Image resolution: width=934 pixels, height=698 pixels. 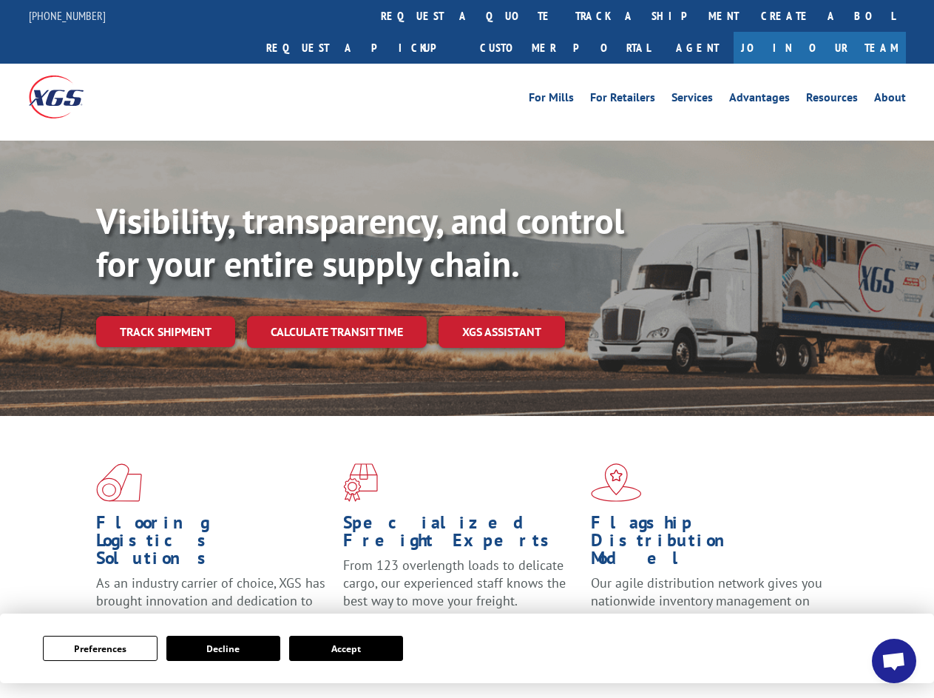 I want to click on span: Our agile distribution network gives you nationwide inventory management on demand., so click(x=706, y=600).